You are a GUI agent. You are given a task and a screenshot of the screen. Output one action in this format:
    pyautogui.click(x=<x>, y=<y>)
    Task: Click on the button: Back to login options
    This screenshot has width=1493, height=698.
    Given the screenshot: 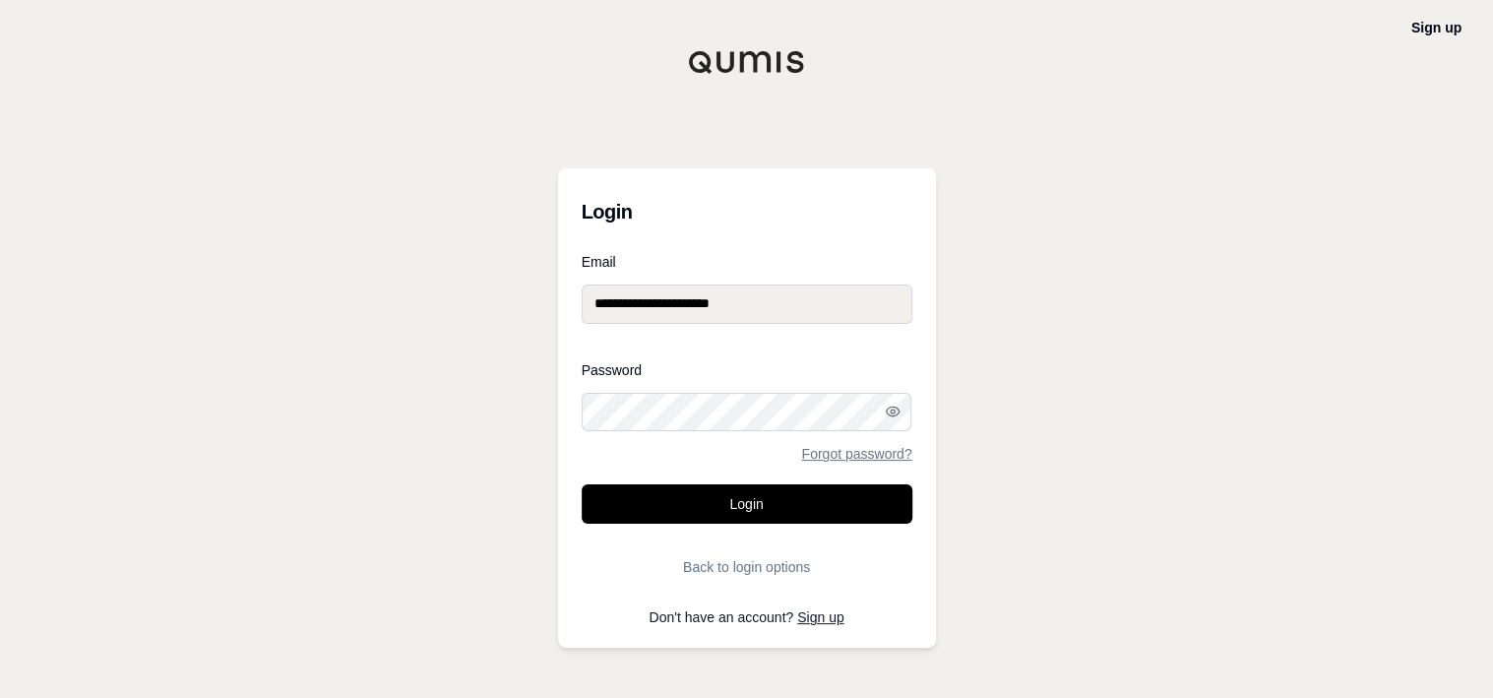 What is the action you would take?
    pyautogui.click(x=747, y=567)
    